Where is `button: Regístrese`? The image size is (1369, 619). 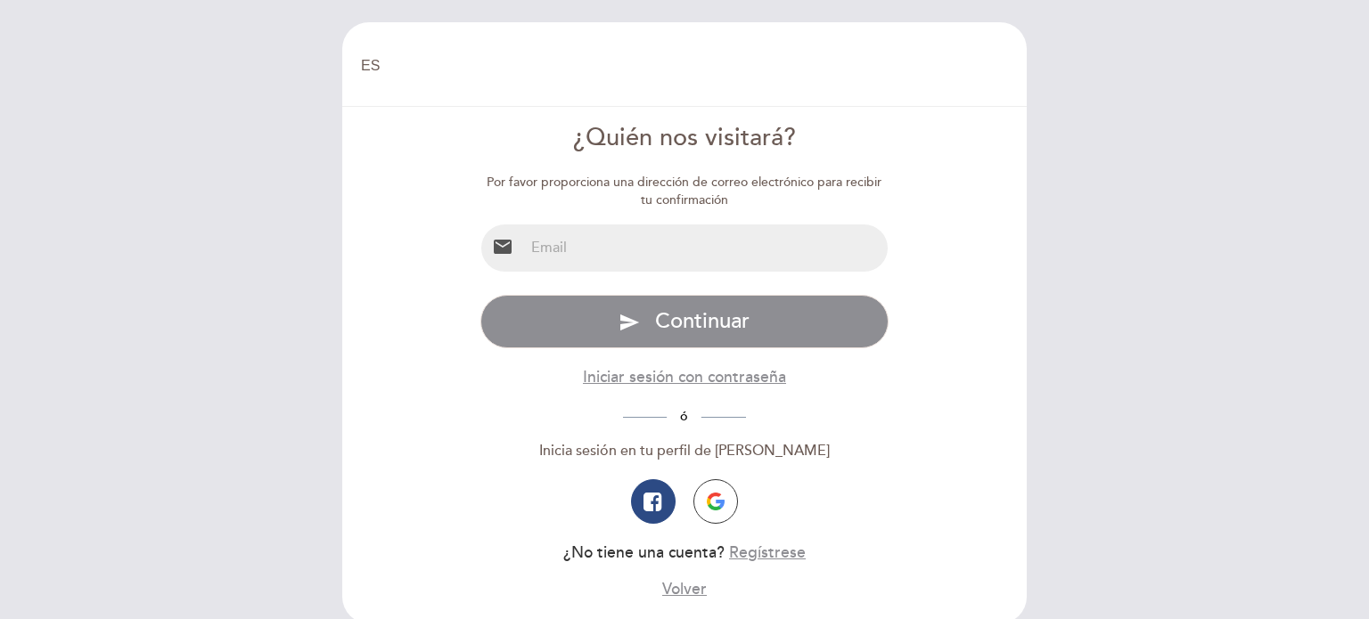
button: Regístrese is located at coordinates (767, 552).